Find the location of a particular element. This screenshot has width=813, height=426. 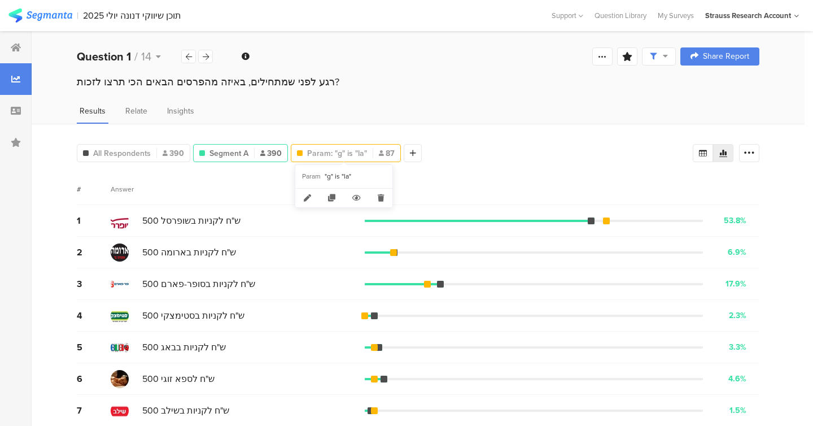

div: Strauss Research Account is located at coordinates (748, 15).